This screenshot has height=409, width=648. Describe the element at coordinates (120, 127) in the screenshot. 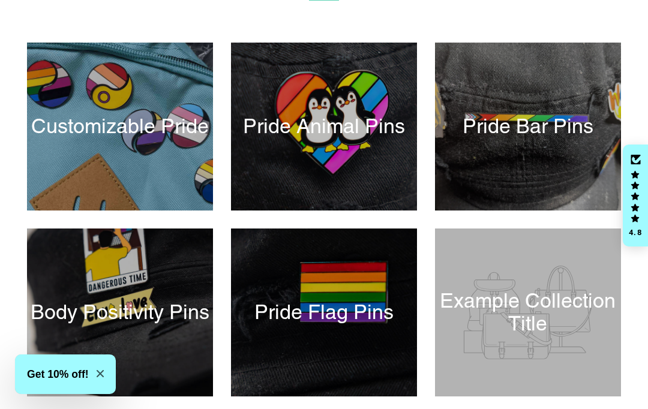

I see `a: Customizable Pride` at that location.